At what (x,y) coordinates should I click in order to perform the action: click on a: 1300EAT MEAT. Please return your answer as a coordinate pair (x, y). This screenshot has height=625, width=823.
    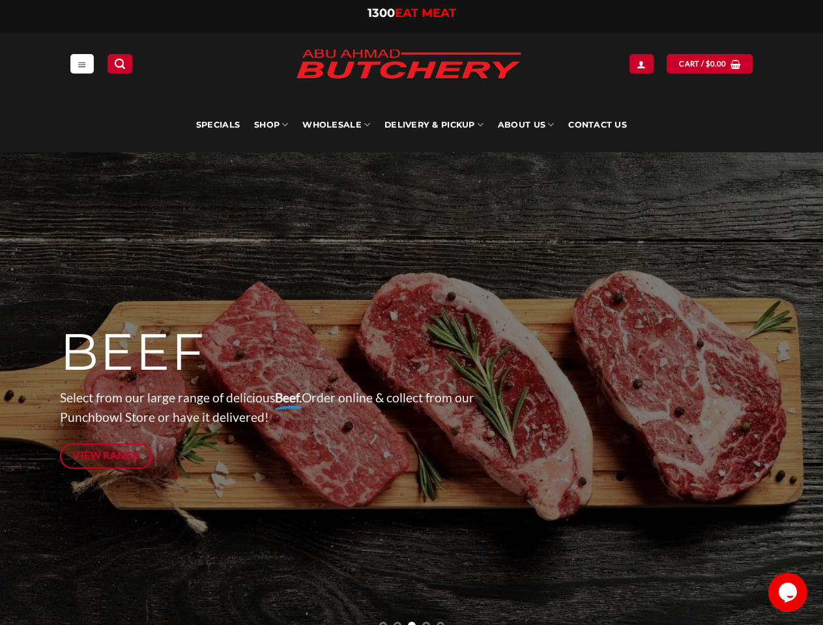
    Looking at the image, I should click on (412, 13).